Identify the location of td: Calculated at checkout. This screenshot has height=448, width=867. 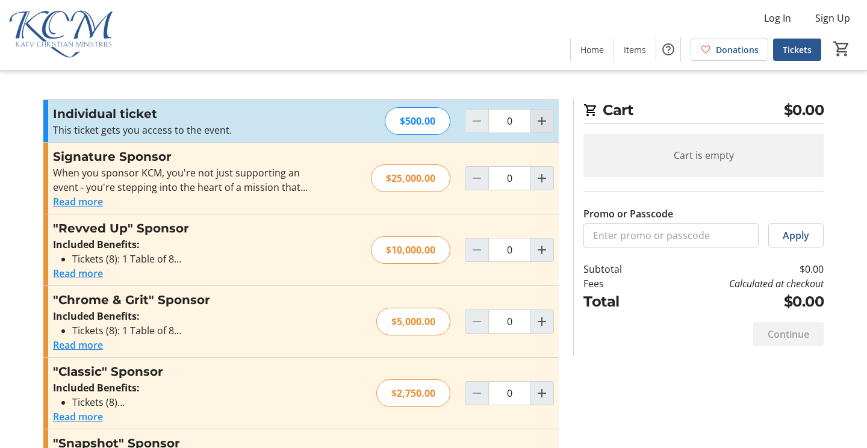
(738, 284).